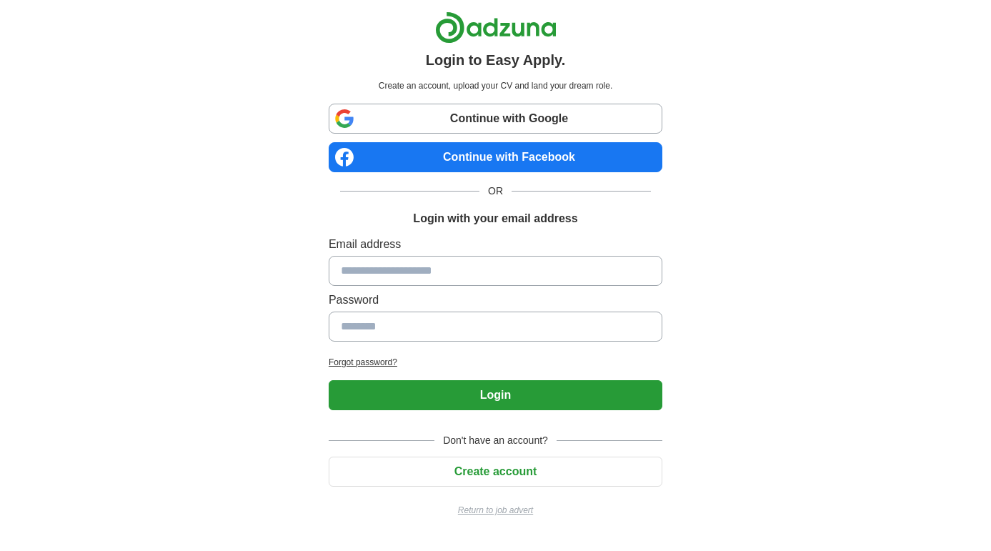  I want to click on span: Don't have an account?, so click(495, 440).